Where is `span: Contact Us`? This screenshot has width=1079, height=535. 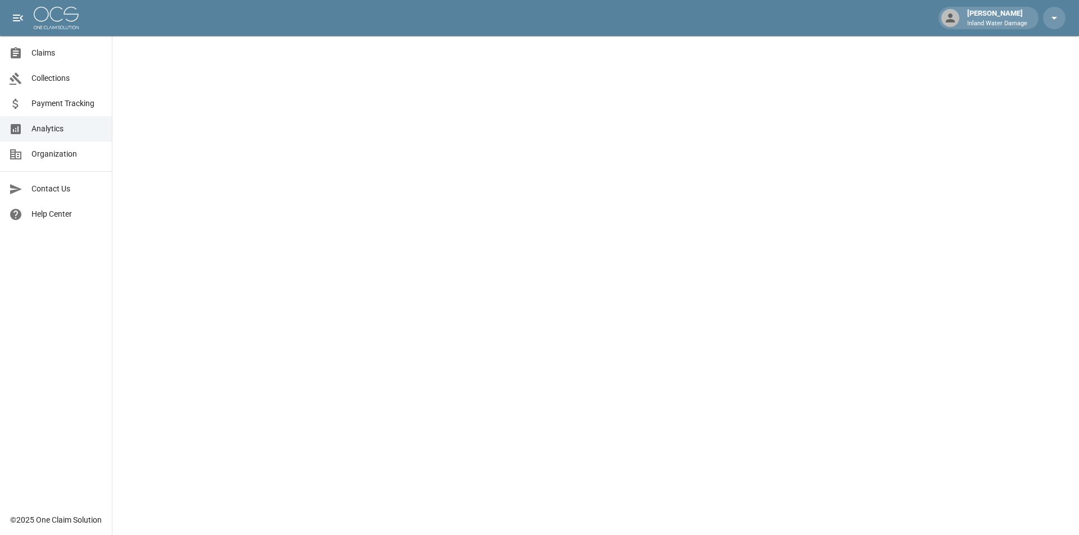 span: Contact Us is located at coordinates (67, 189).